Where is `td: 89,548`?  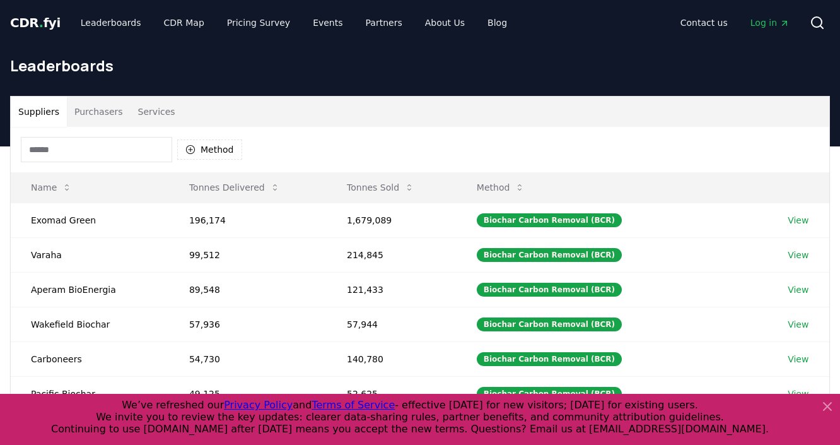
td: 89,548 is located at coordinates (248, 289).